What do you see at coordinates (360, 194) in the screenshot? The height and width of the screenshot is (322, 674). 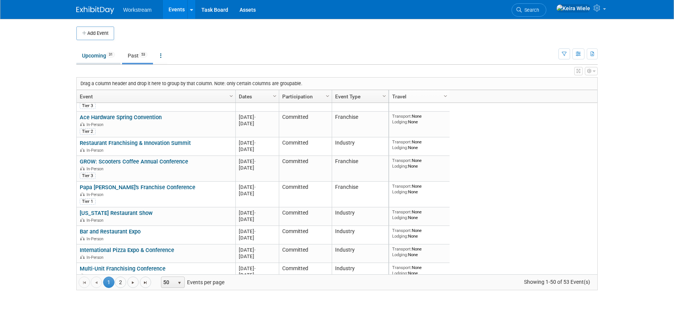 I see `td: Franchise` at bounding box center [360, 194].